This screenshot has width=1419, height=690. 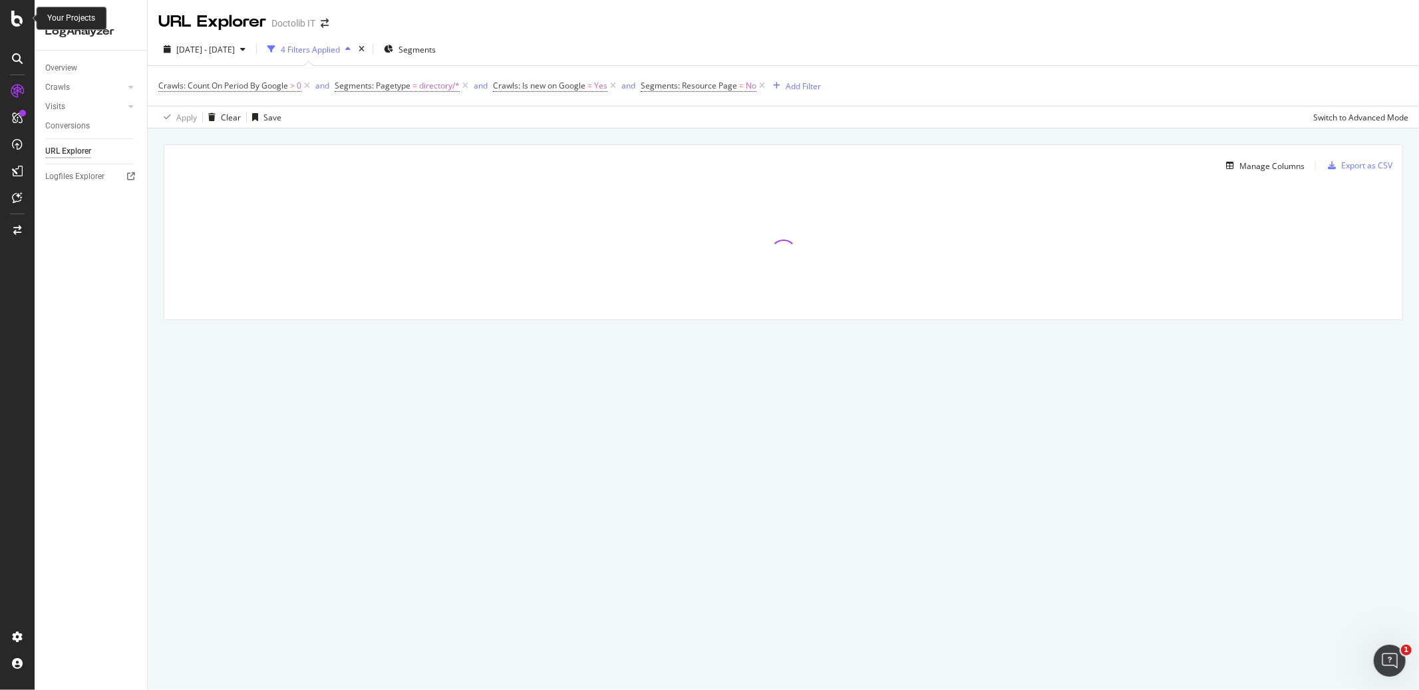 I want to click on a: URL Explorer, so click(x=91, y=151).